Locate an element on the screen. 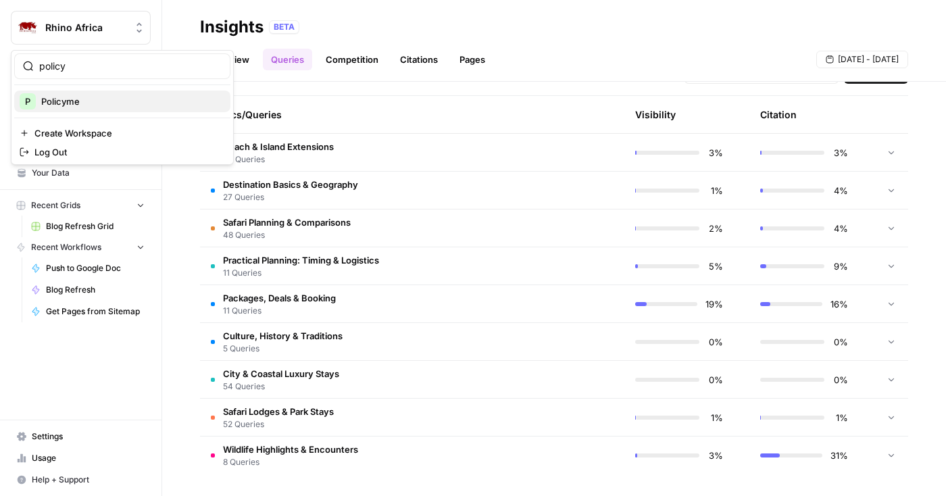 The height and width of the screenshot is (496, 946). span: Blog Refresh Grid is located at coordinates (95, 226).